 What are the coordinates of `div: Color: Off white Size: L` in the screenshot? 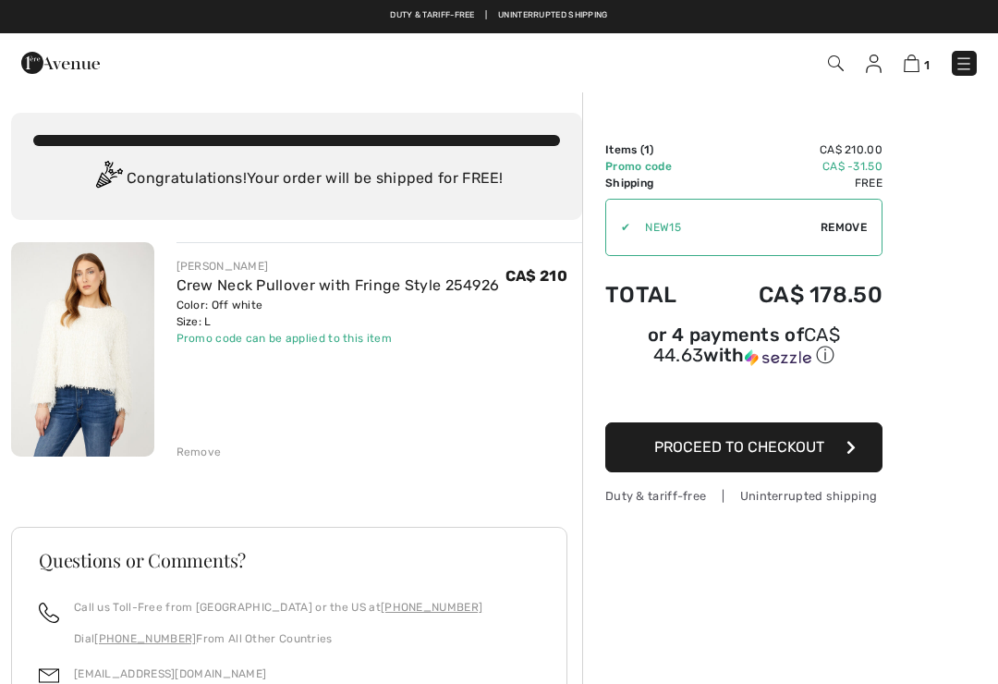 It's located at (338, 313).